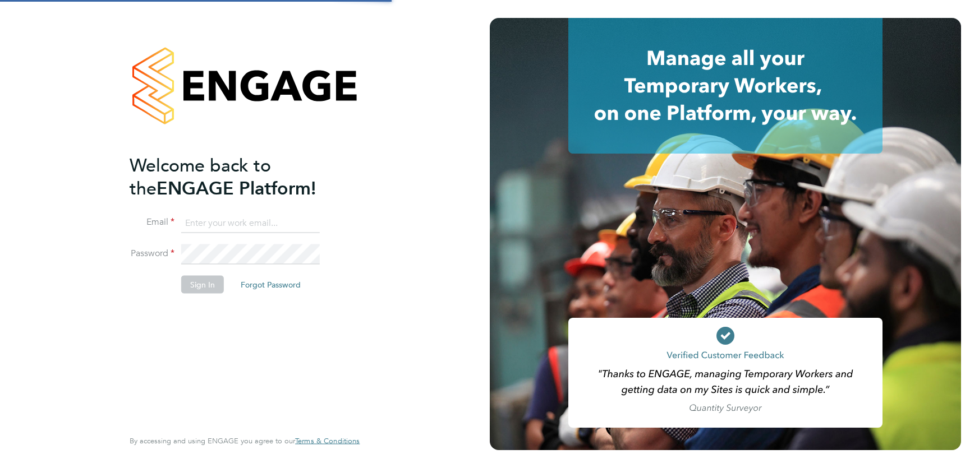 The image size is (979, 468). What do you see at coordinates (239, 177) in the screenshot?
I see `h2: ENGAGE Platform!` at bounding box center [239, 177].